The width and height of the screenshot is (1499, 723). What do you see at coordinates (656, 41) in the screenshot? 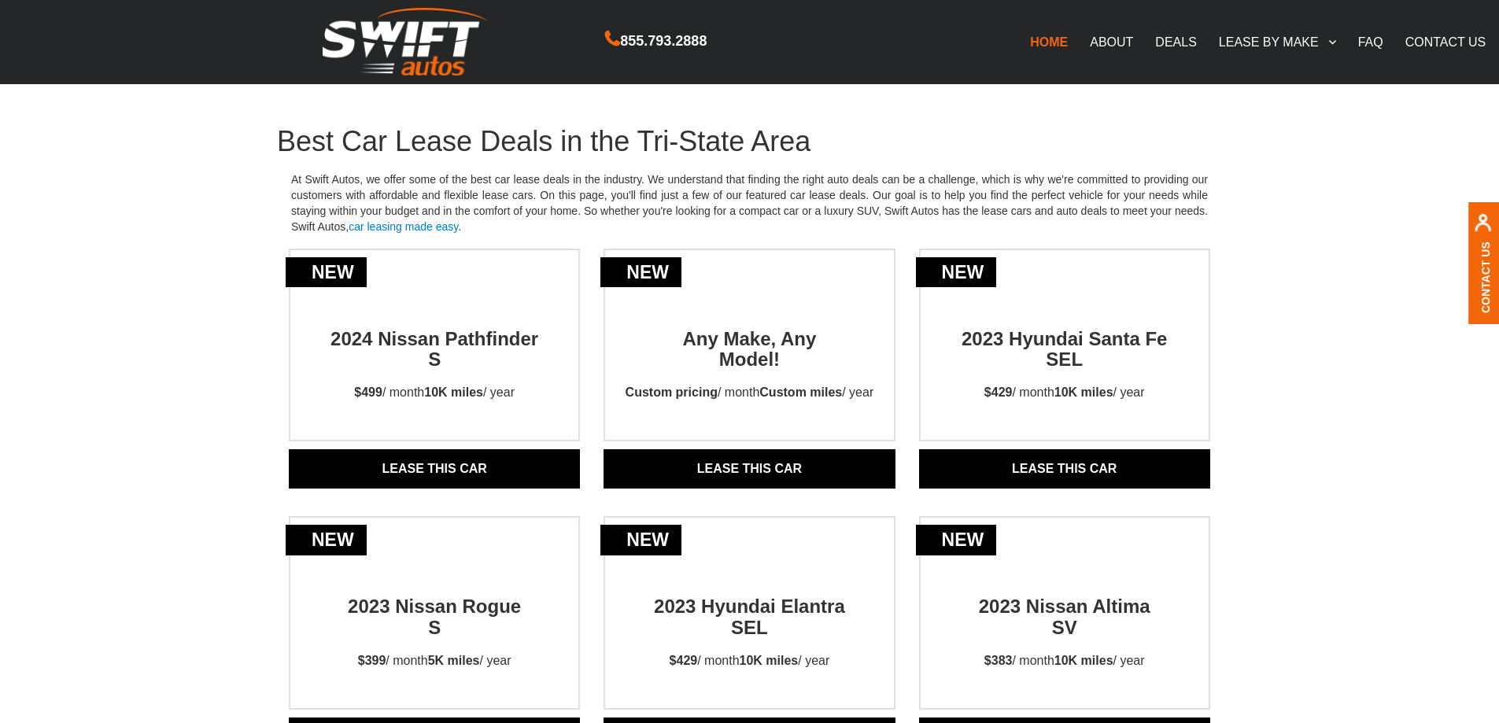
I see `a: 855.793.2888` at bounding box center [656, 41].